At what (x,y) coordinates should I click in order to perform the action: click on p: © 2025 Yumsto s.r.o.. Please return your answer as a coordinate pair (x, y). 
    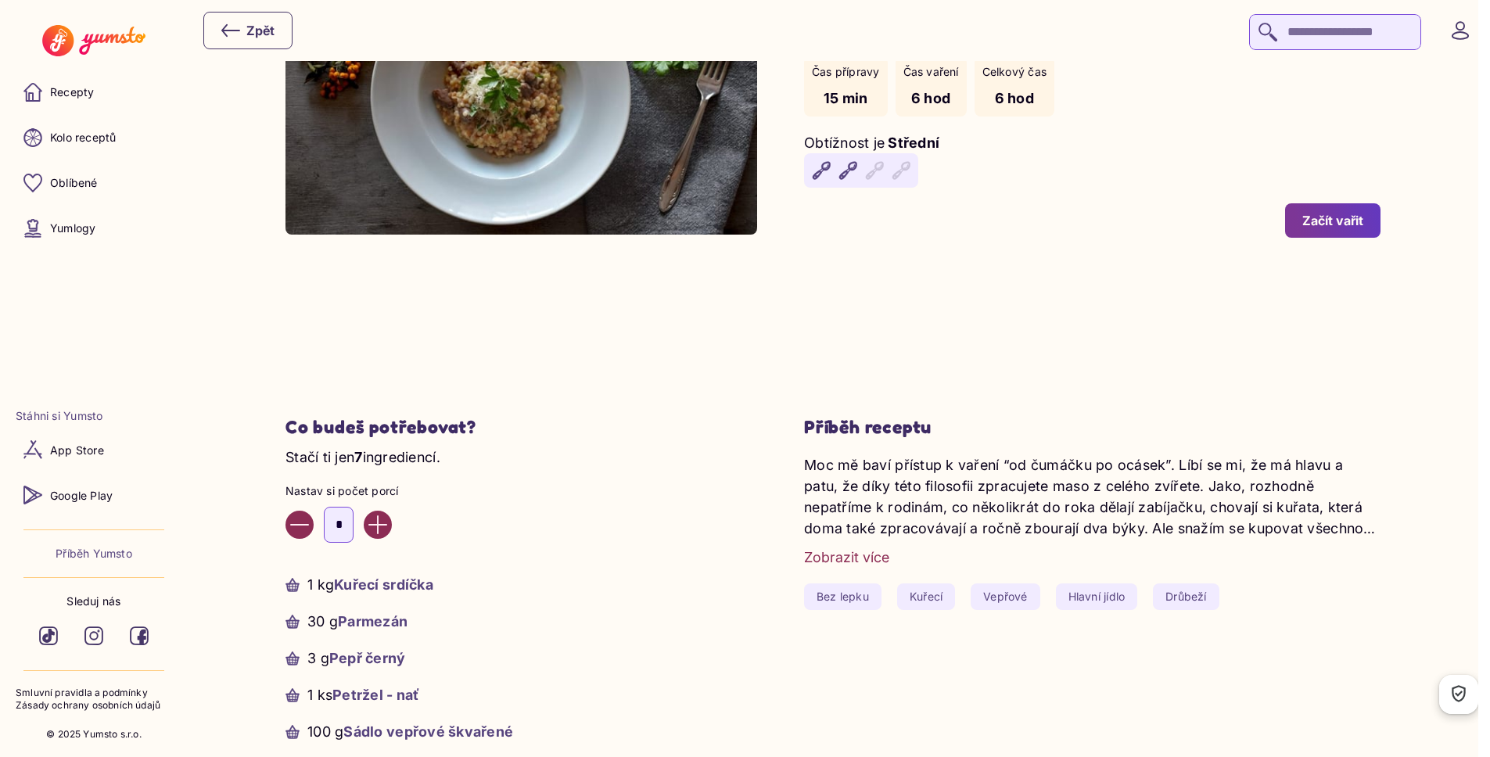
    Looking at the image, I should click on (94, 735).